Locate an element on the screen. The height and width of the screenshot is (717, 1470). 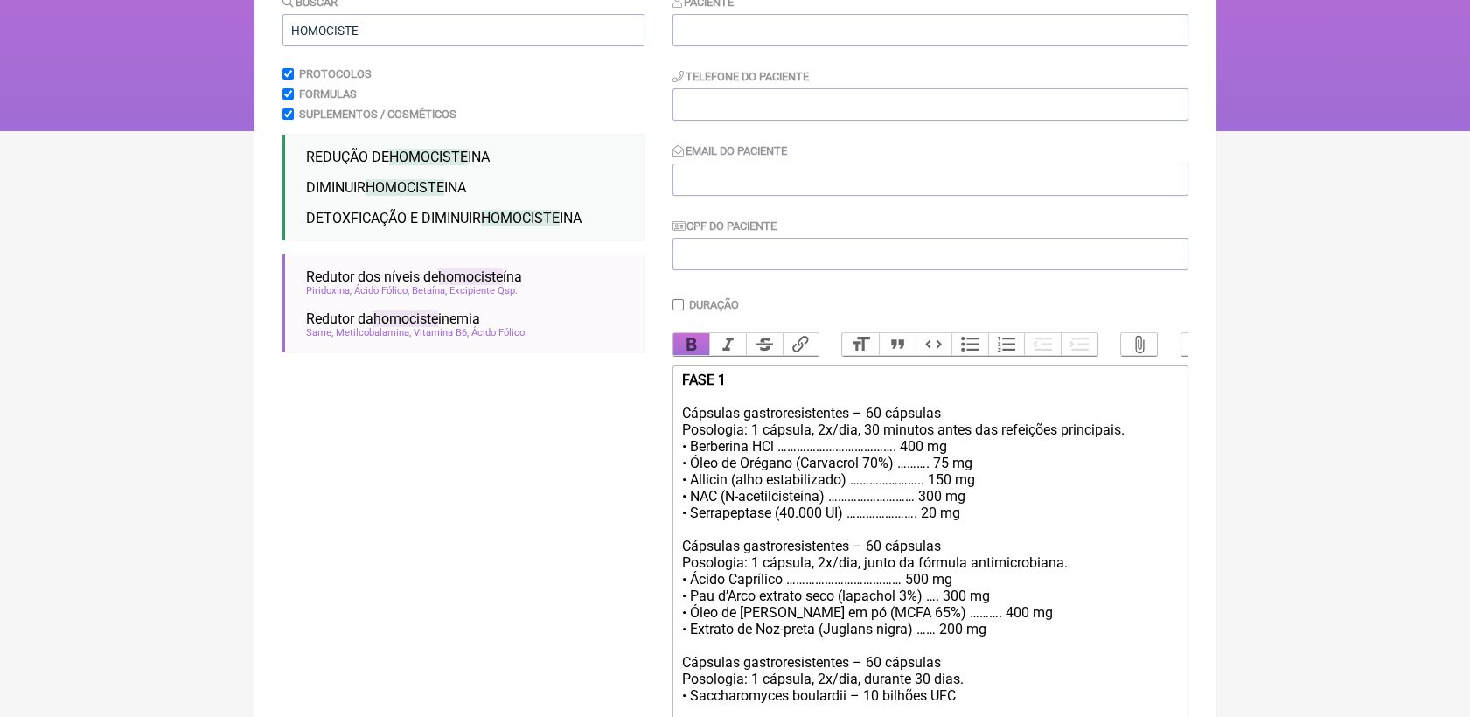
button: Decrease Level is located at coordinates (1042, 345).